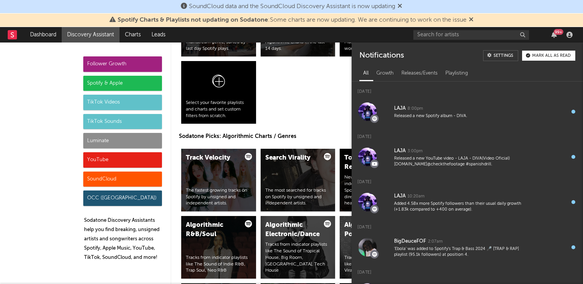 The width and height of the screenshot is (583, 284). I want to click on a: Algorithmic Electronic/DanceTracks from indicator playlists like The Sound of Tropical House, Big..., so click(298, 247).